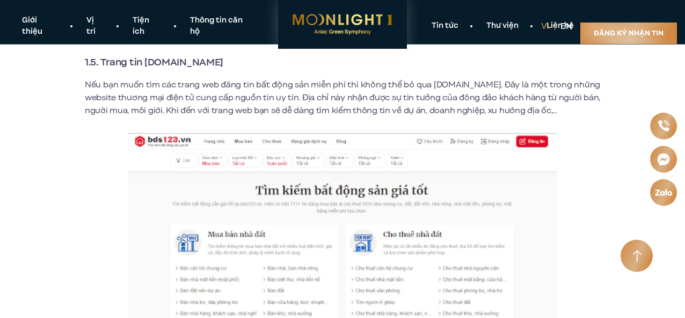  What do you see at coordinates (40, 26) in the screenshot?
I see `a: Giới thiệu` at bounding box center [40, 26].